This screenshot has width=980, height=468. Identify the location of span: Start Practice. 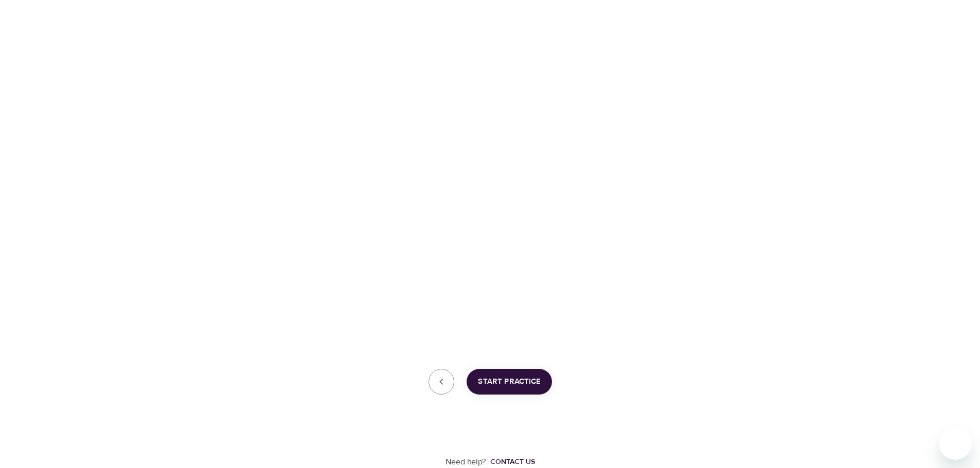
(509, 382).